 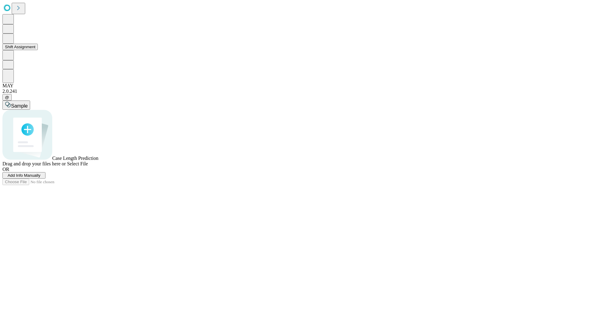 What do you see at coordinates (19, 106) in the screenshot?
I see `span: Sample` at bounding box center [19, 106].